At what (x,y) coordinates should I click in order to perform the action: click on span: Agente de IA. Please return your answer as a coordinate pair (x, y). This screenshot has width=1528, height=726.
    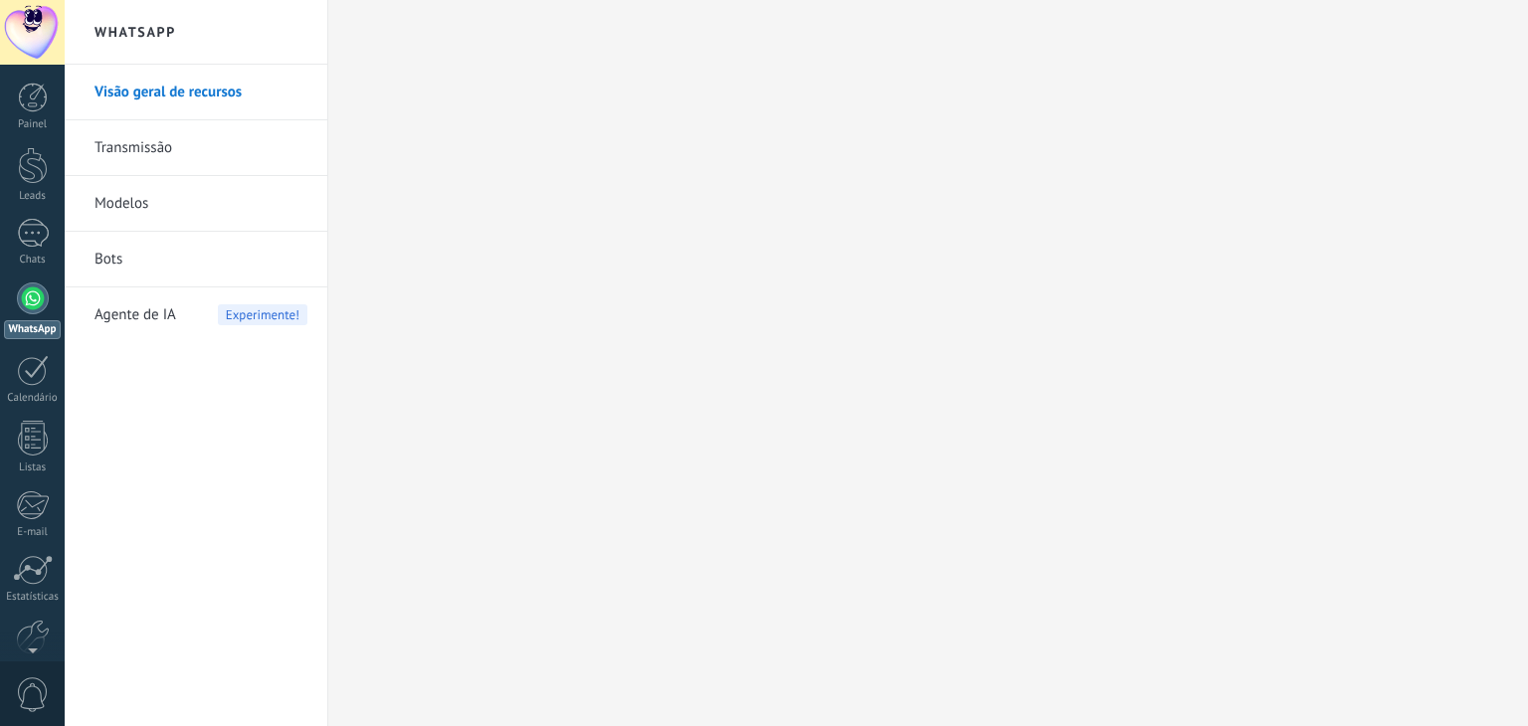
    Looking at the image, I should click on (135, 315).